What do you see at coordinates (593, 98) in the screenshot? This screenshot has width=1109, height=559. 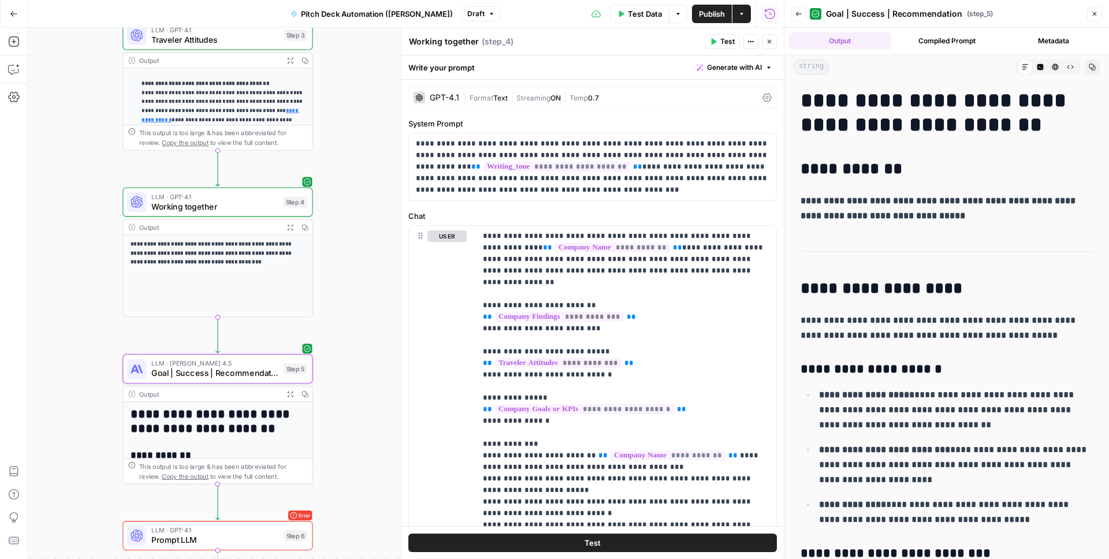 I see `span: 0.7` at bounding box center [593, 98].